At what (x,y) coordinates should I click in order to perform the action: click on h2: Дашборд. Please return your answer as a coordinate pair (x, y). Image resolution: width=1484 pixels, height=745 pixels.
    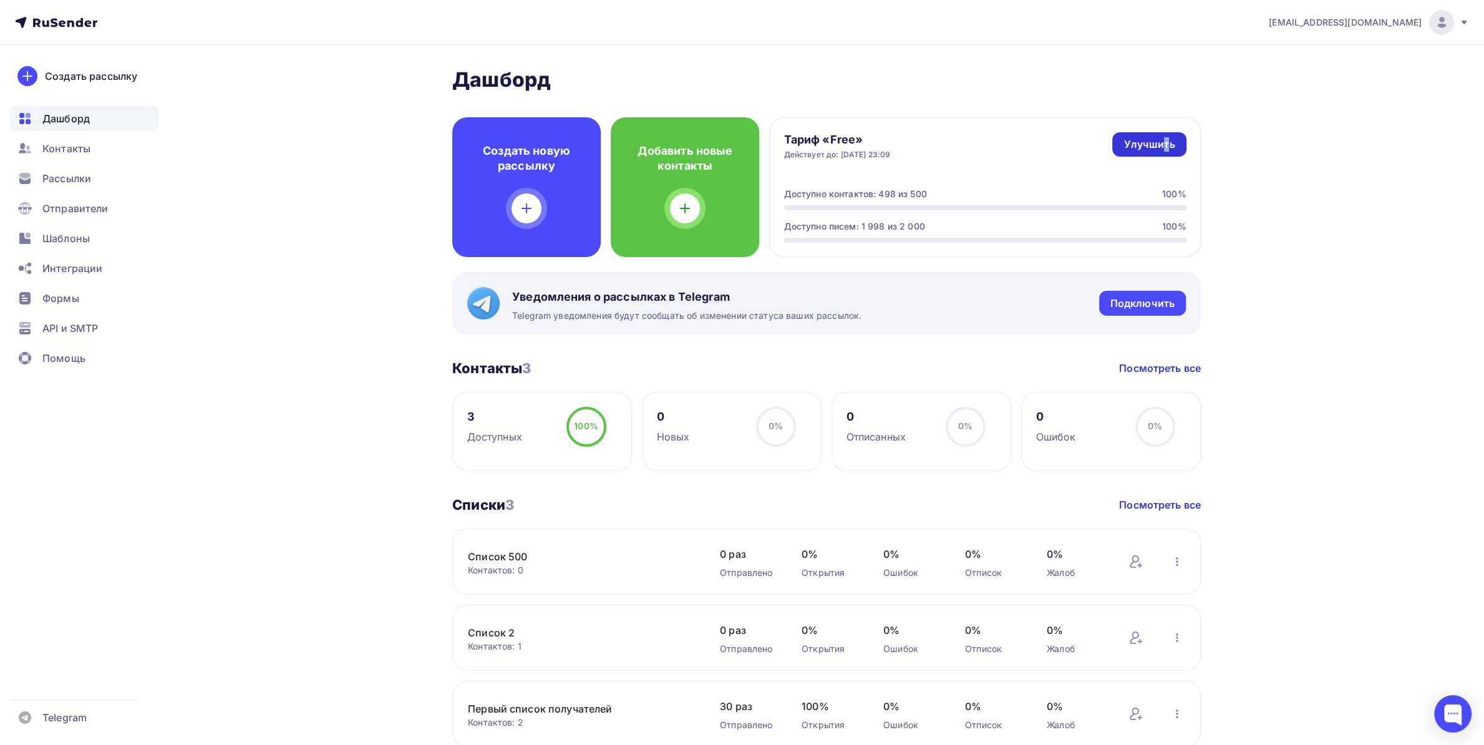
    Looking at the image, I should click on (826, 80).